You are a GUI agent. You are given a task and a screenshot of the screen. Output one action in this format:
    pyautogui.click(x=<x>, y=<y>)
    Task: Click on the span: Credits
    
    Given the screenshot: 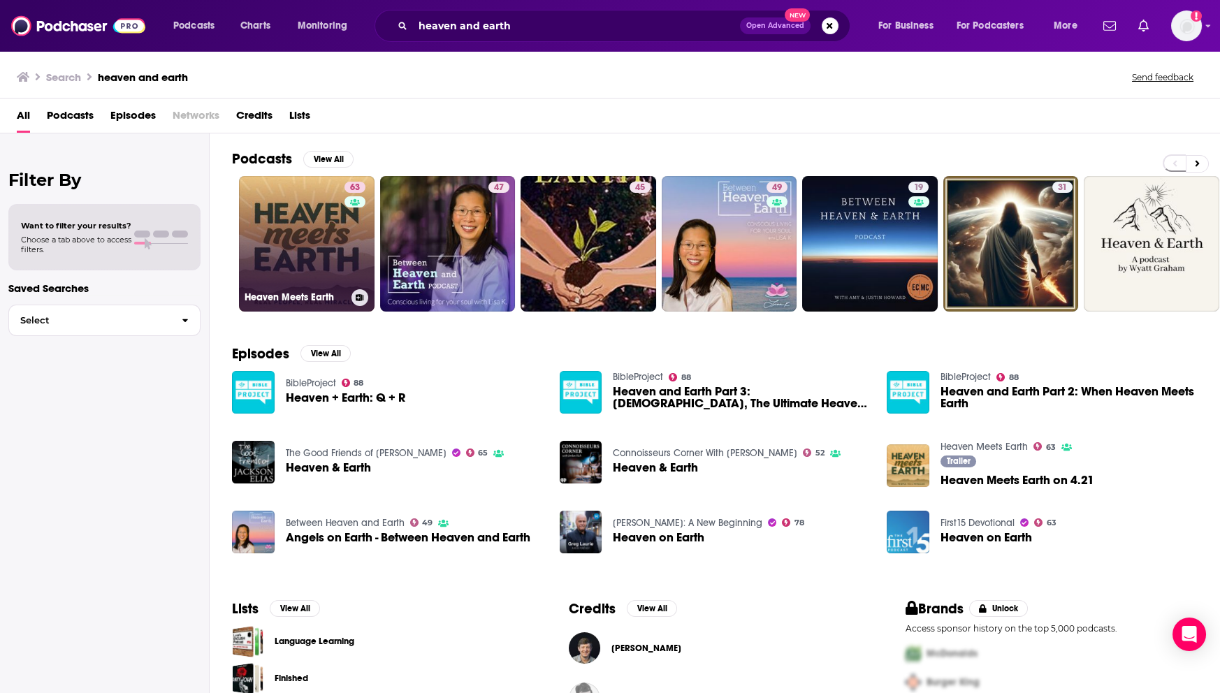 What is the action you would take?
    pyautogui.click(x=254, y=118)
    